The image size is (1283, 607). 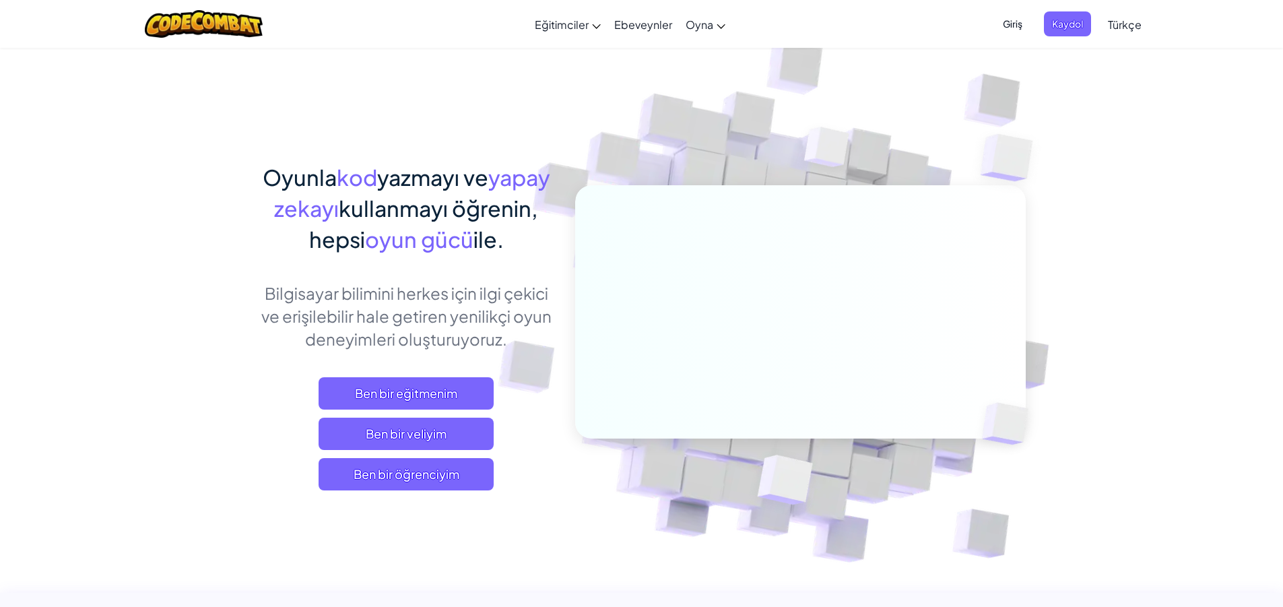 I want to click on a: CodeCombat logo, so click(x=203, y=24).